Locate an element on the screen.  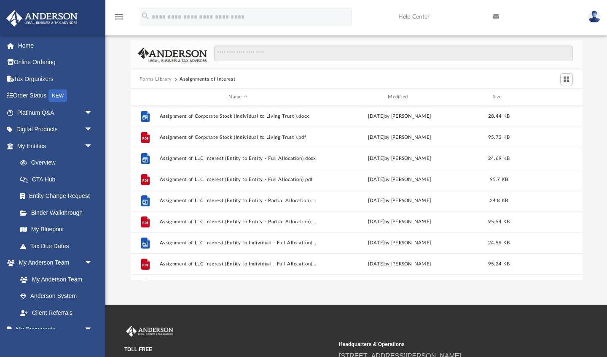
a: Anderson System is located at coordinates (56, 296).